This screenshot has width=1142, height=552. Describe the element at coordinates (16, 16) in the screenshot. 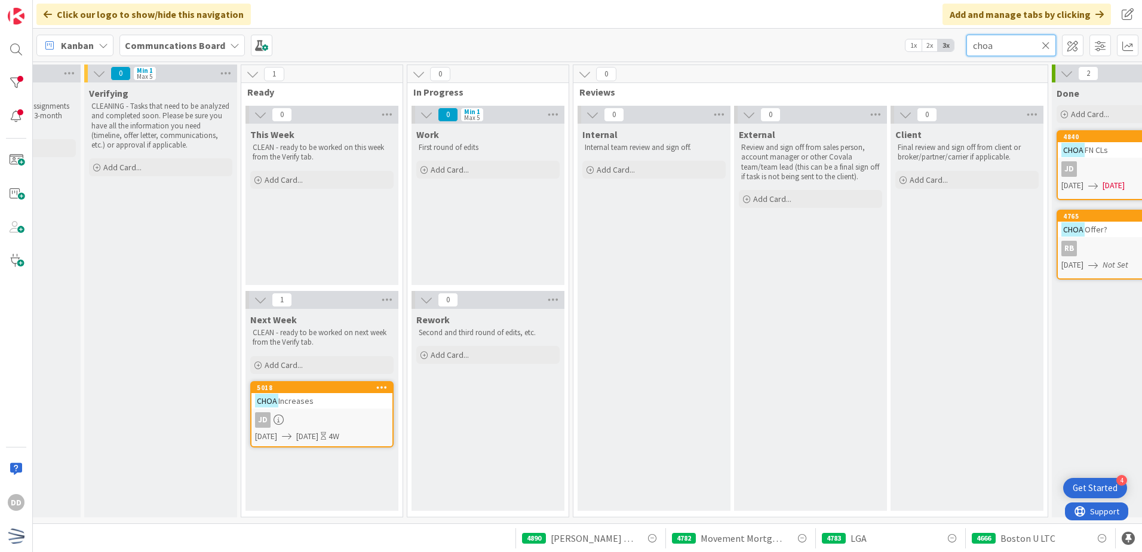

I see `img: Visit kanbanzone.com` at that location.